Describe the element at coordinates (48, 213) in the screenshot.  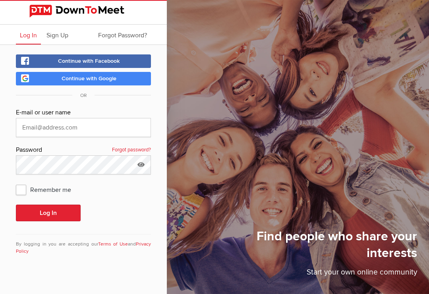
I see `button: Log In` at that location.